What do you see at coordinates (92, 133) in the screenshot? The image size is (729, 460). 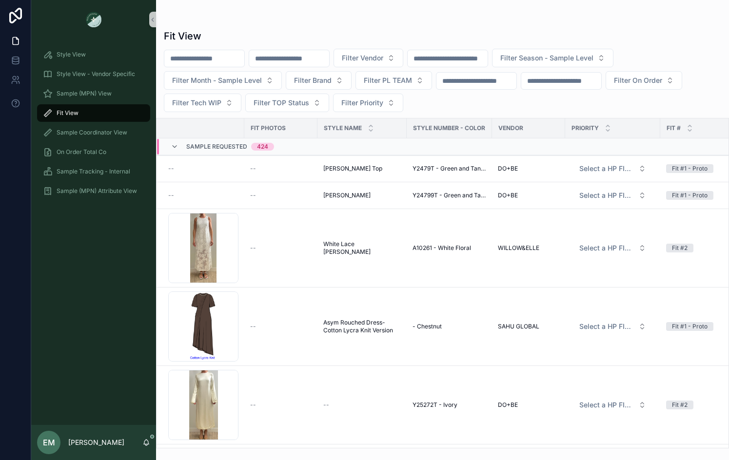 I see `span: Sample Coordinator View` at bounding box center [92, 133].